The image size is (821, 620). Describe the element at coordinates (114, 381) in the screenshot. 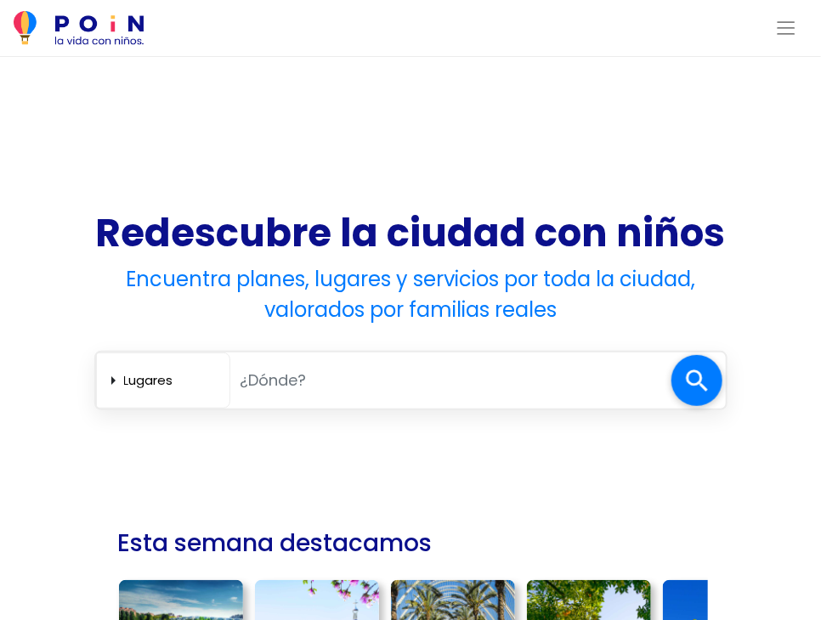

I see `span: arrow_right` at that location.